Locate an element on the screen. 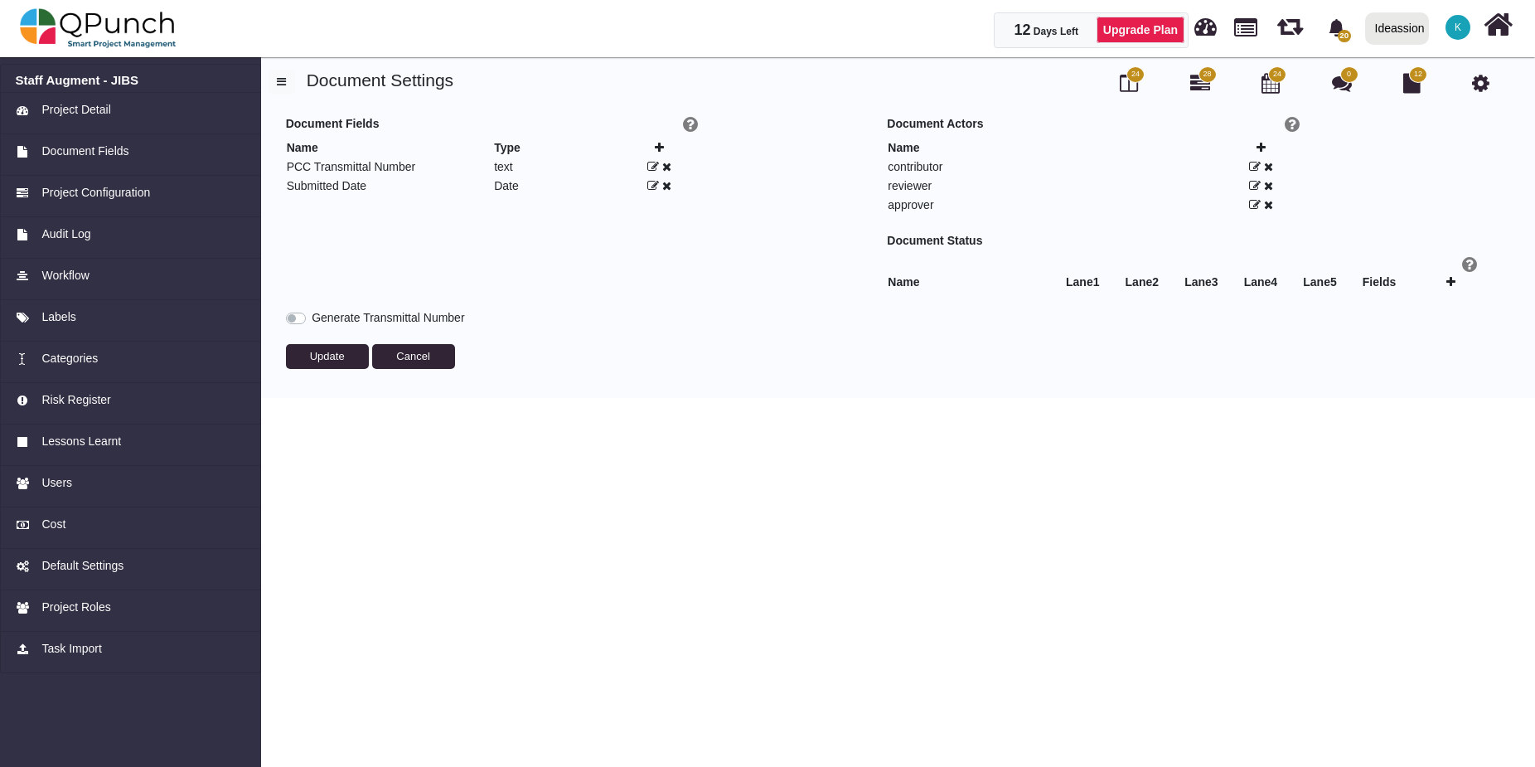 Image resolution: width=1535 pixels, height=767 pixels. b: Document Status is located at coordinates (934, 240).